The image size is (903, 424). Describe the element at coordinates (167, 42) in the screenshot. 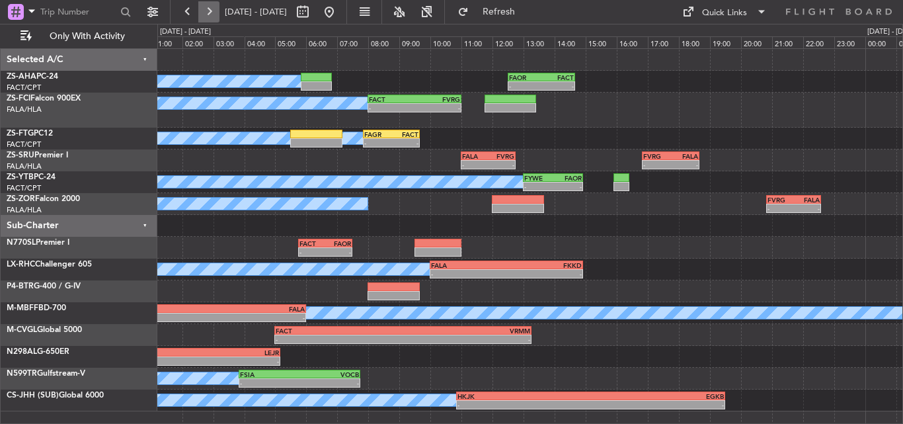

I see `div: 01:00` at that location.